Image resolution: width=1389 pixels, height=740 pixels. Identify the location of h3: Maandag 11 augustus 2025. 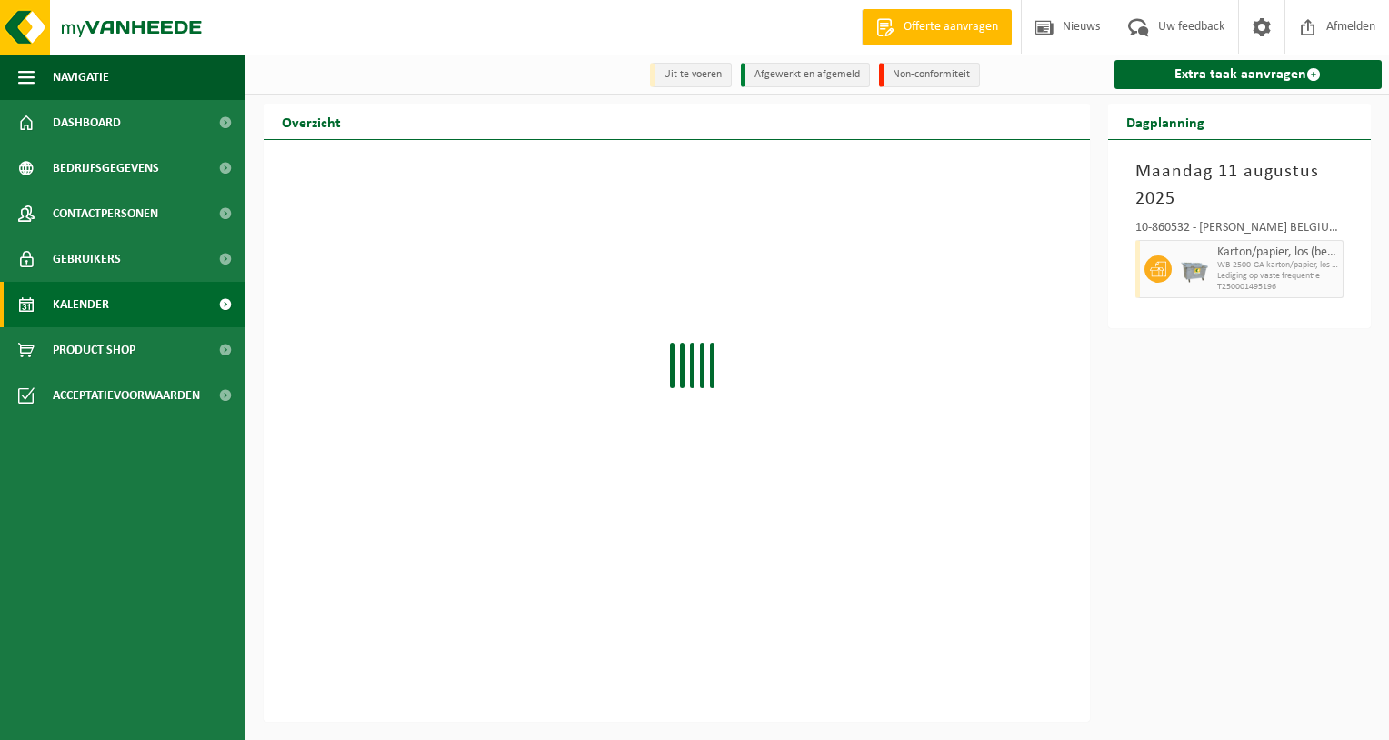
(1240, 185).